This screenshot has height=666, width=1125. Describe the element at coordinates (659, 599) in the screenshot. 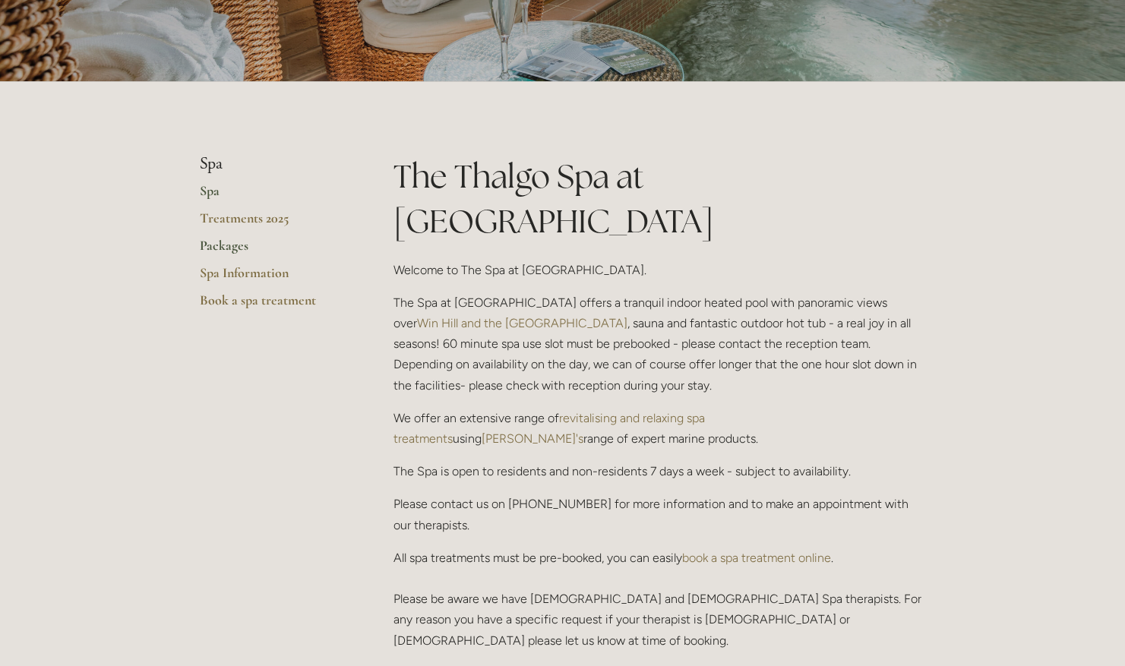

I see `p: All spa treatments must be pre-booked, you can easily . Please be aware we have [DEMOGRAPHIC_DATA...` at that location.